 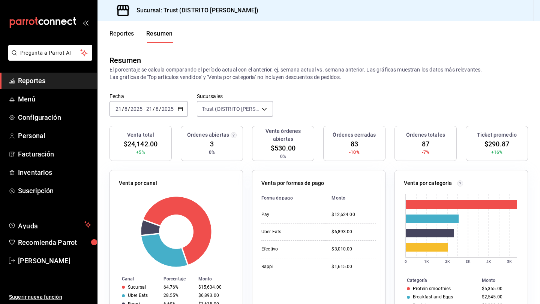 What do you see at coordinates (428, 183) in the screenshot?
I see `p: Venta por categoría` at bounding box center [428, 183].